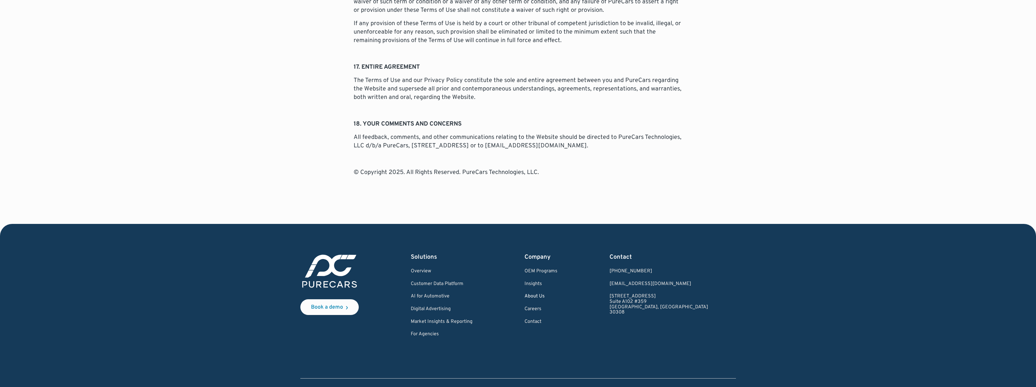 This screenshot has height=387, width=1036. I want to click on a: Contact, so click(541, 322).